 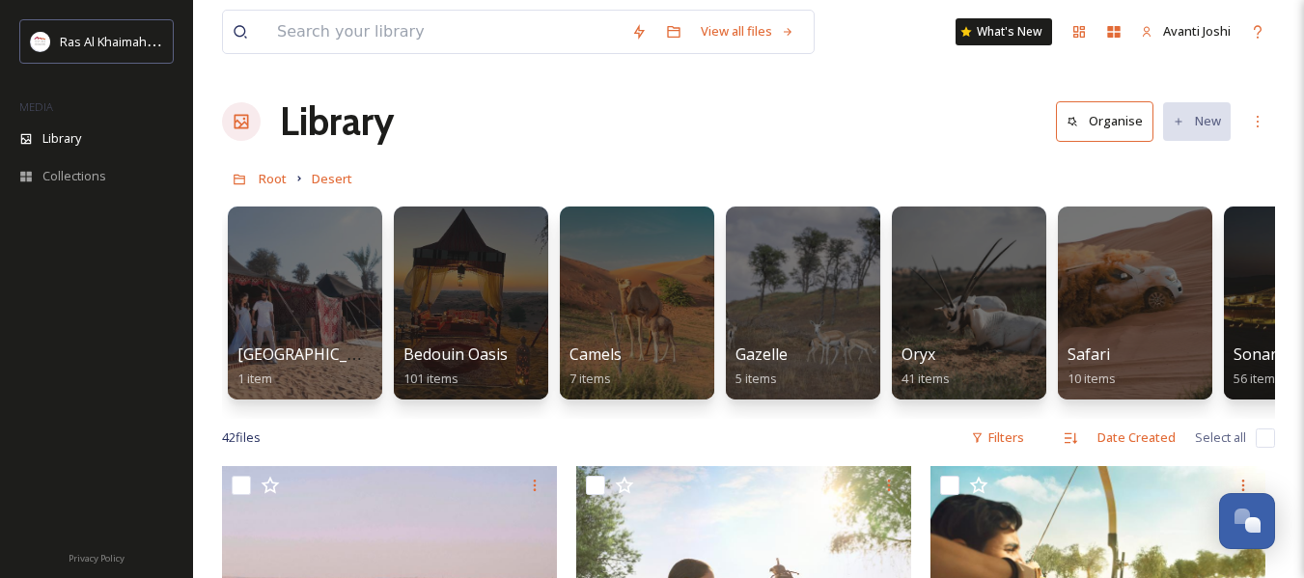 I want to click on a: Bedouin Oasis101 items, so click(x=456, y=366).